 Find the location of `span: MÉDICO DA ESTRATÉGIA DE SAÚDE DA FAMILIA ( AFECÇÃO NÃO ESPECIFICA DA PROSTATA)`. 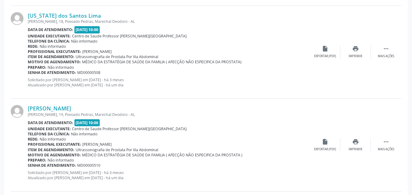

span: MÉDICO DA ESTRATÉGIA DE SAÚDE DA FAMILIA ( AFECÇÃO NÃO ESPECIFICA DA PROSTATA) is located at coordinates (162, 62).